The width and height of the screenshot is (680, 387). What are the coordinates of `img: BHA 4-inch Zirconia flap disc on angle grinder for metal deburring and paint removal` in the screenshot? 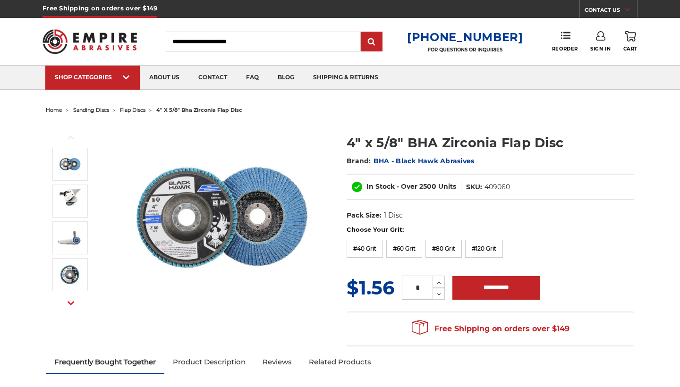 It's located at (70, 201).